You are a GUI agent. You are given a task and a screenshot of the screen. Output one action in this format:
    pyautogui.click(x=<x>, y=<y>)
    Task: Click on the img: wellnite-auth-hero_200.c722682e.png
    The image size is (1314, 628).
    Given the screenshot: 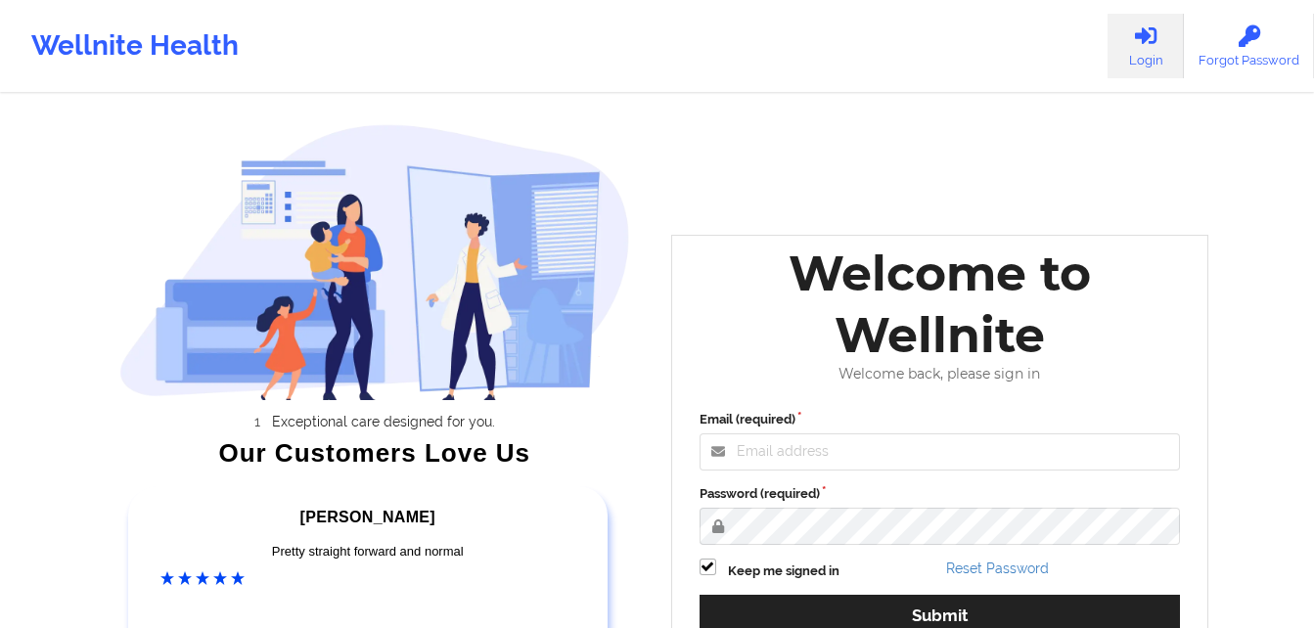 What is the action you would take?
    pyautogui.click(x=375, y=261)
    